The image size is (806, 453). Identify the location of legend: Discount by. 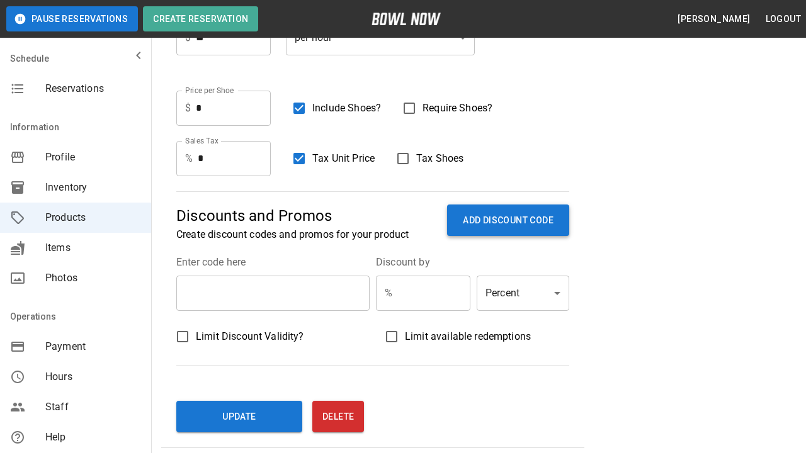
(403, 262).